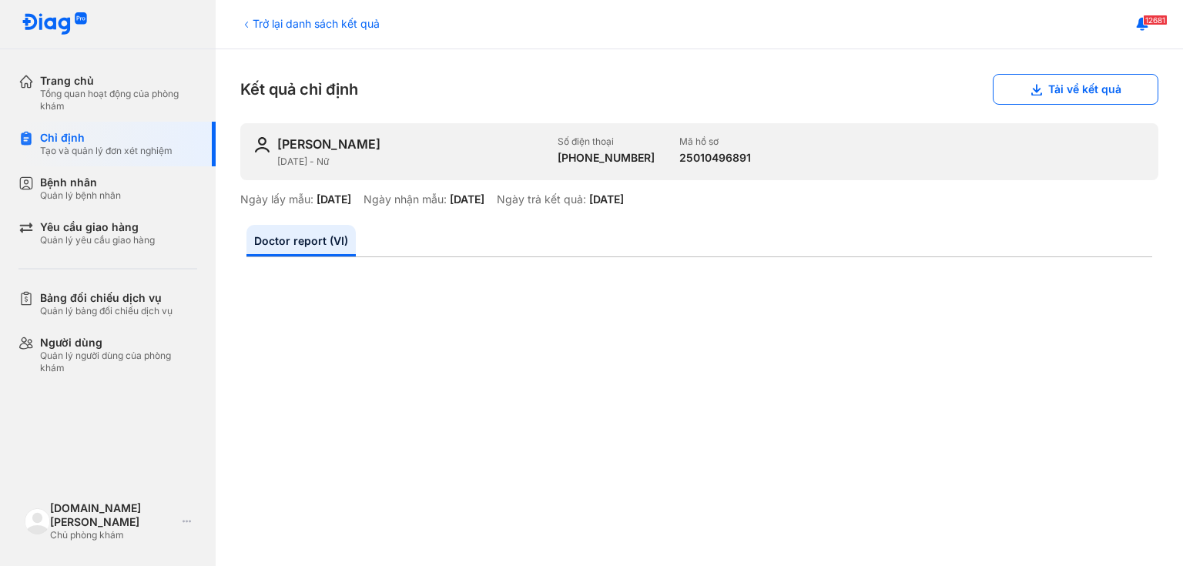 This screenshot has height=566, width=1183. What do you see at coordinates (119, 81) in the screenshot?
I see `div: Trang chủ` at bounding box center [119, 81].